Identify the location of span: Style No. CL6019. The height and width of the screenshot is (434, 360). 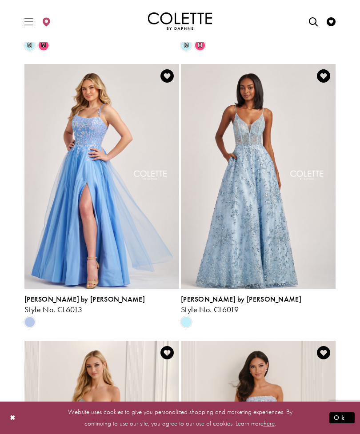
(210, 309).